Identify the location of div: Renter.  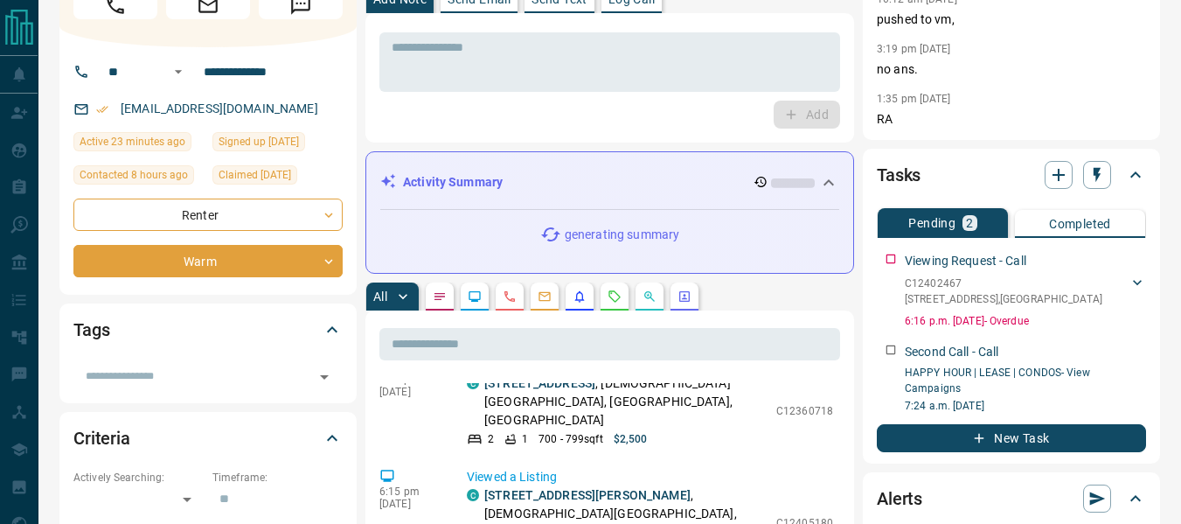
(208, 214).